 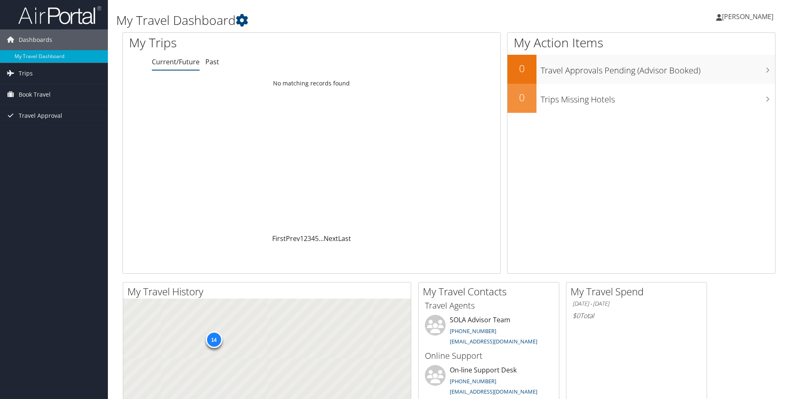 What do you see at coordinates (641, 98) in the screenshot?
I see `a: 0Trips Missing Hotels` at bounding box center [641, 98].